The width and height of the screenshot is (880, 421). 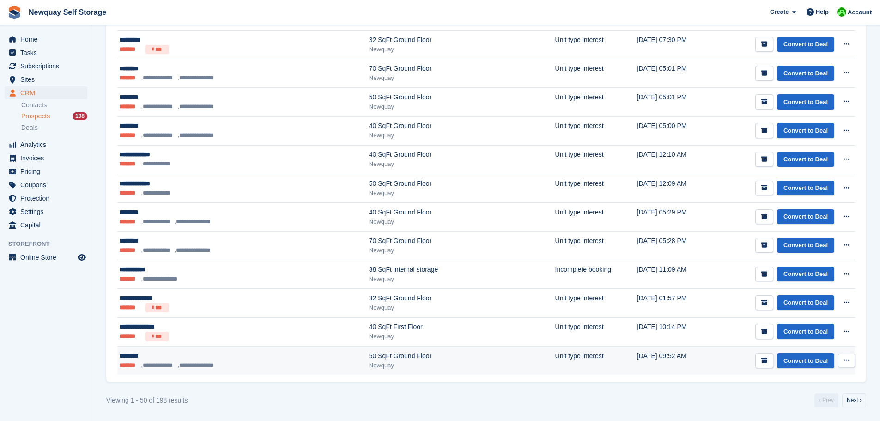 What do you see at coordinates (54, 105) in the screenshot?
I see `a: Contacts` at bounding box center [54, 105].